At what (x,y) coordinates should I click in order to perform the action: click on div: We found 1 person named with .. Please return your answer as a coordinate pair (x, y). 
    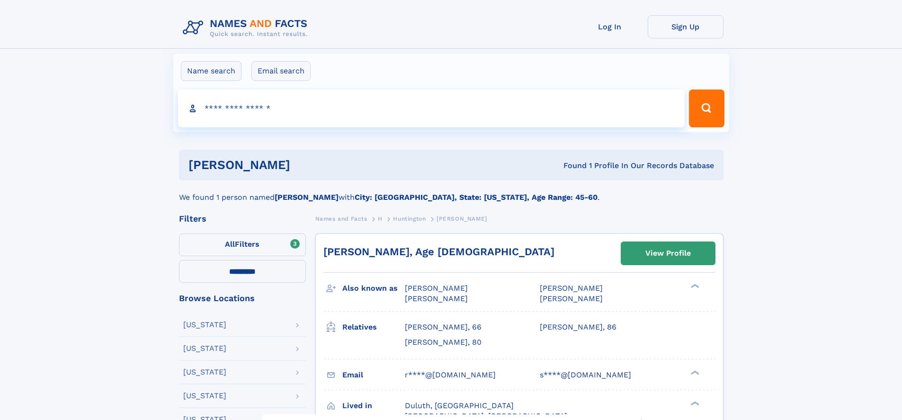
    Looking at the image, I should click on (451, 192).